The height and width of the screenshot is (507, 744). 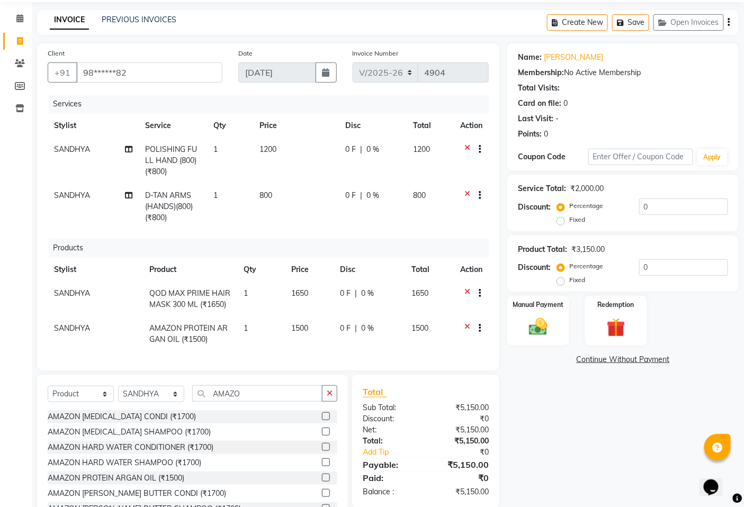 I want to click on div: Sub Total:, so click(x=390, y=408).